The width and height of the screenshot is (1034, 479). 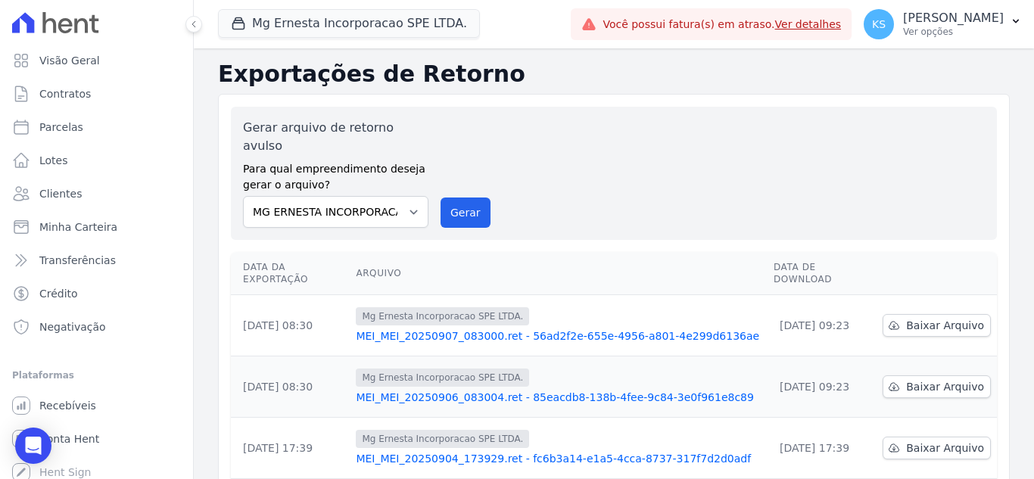 What do you see at coordinates (65, 94) in the screenshot?
I see `span: Contratos` at bounding box center [65, 94].